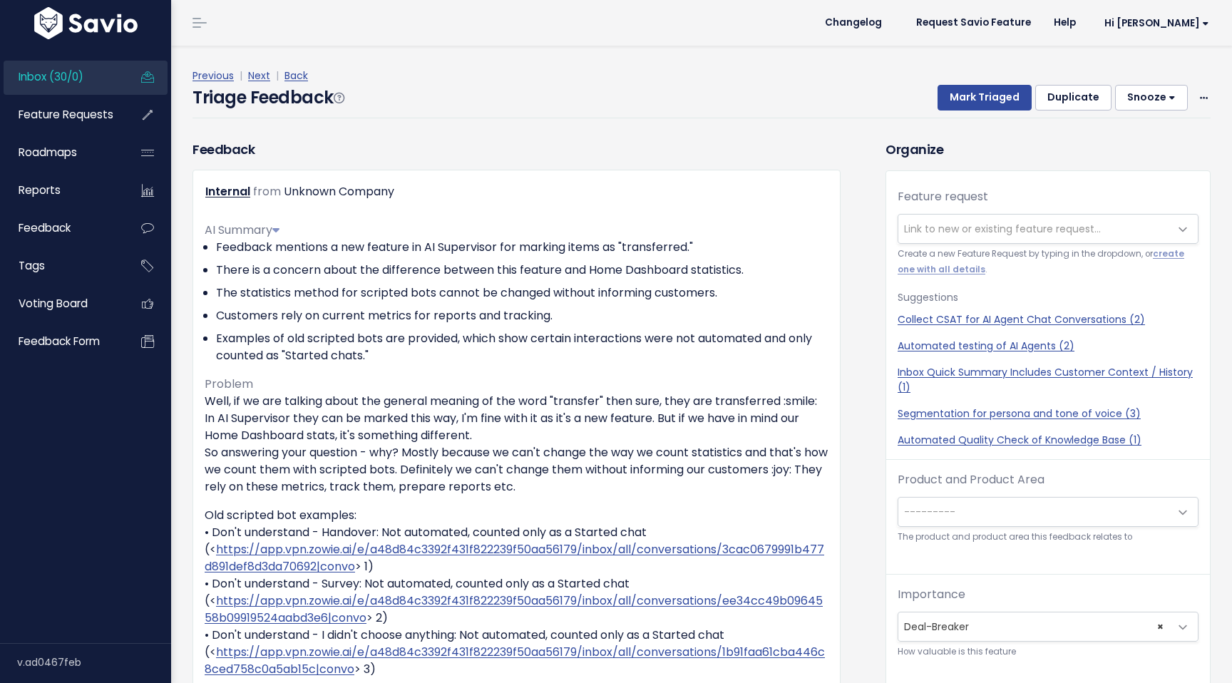 Image resolution: width=1232 pixels, height=683 pixels. Describe the element at coordinates (242, 230) in the screenshot. I see `span: AI Summary` at that location.